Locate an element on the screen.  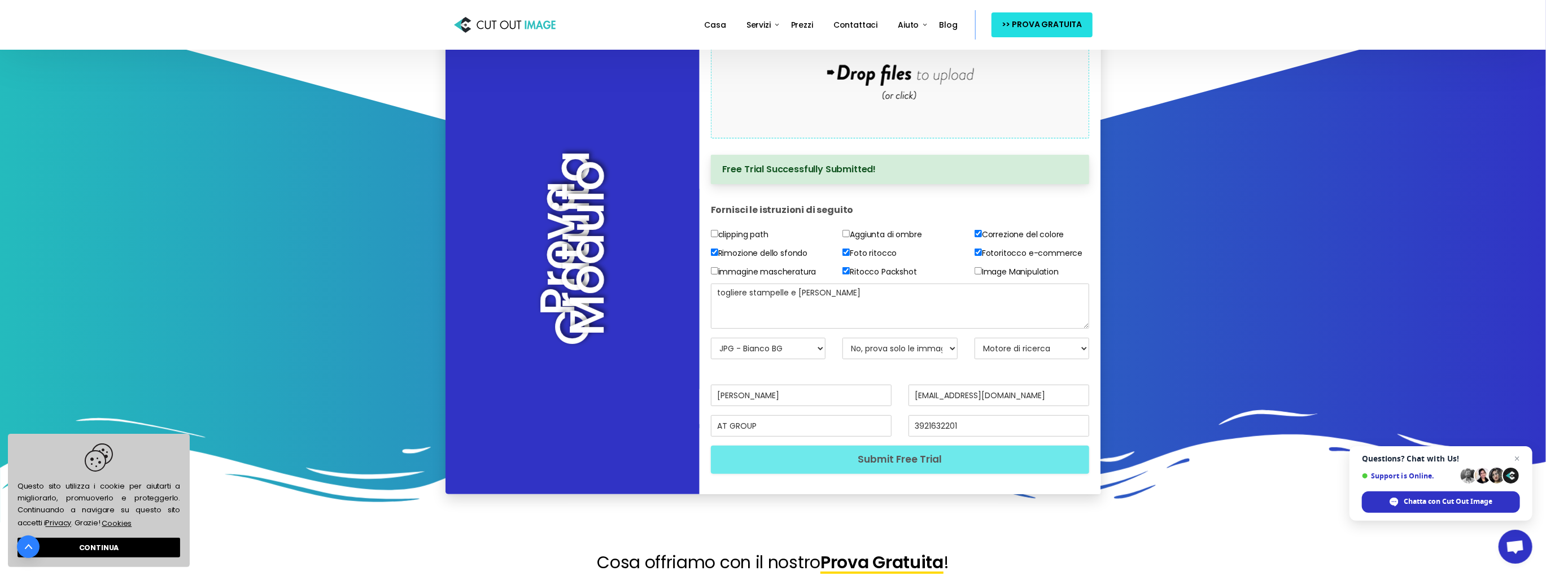
input: Numero di telefono is located at coordinates (999, 426).